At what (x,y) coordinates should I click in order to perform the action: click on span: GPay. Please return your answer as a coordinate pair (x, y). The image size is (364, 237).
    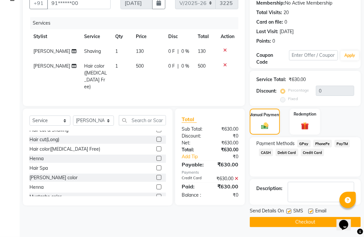
    Looking at the image, I should click on (304, 143).